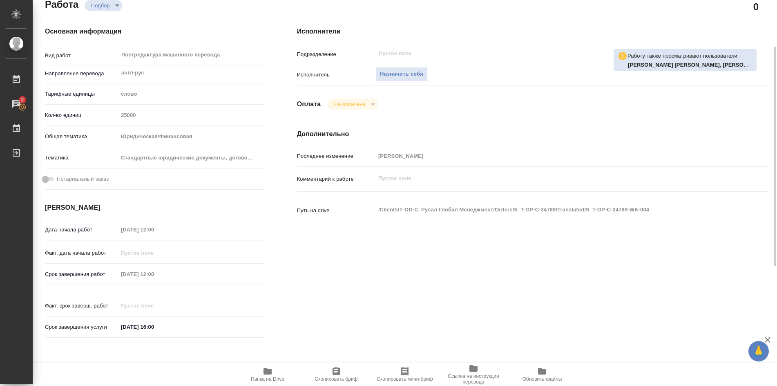 This screenshot has height=386, width=777. I want to click on button: Подбор, so click(101, 5).